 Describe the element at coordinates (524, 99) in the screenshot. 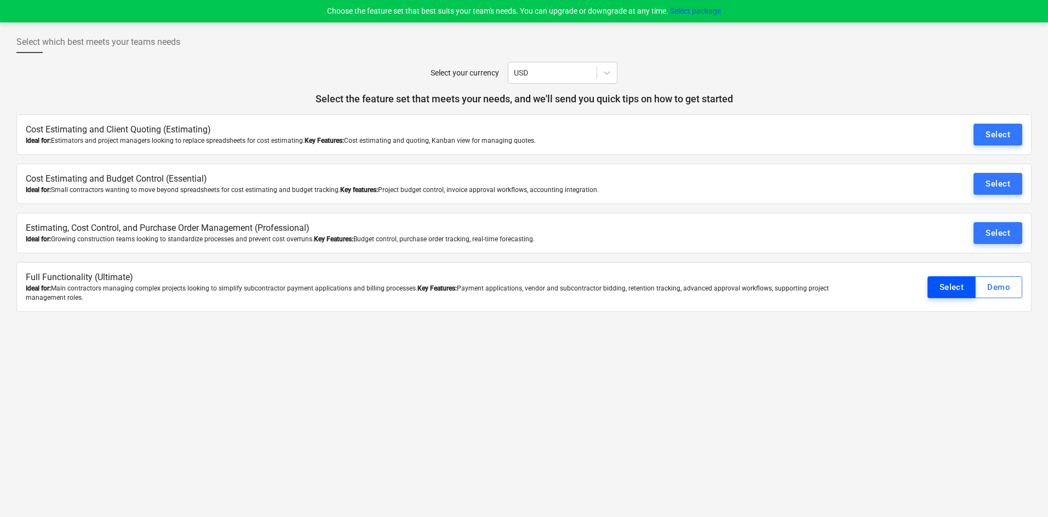

I see `p: Select the feature set that meets your needs, and we'll send you quick tips on how to get started` at that location.